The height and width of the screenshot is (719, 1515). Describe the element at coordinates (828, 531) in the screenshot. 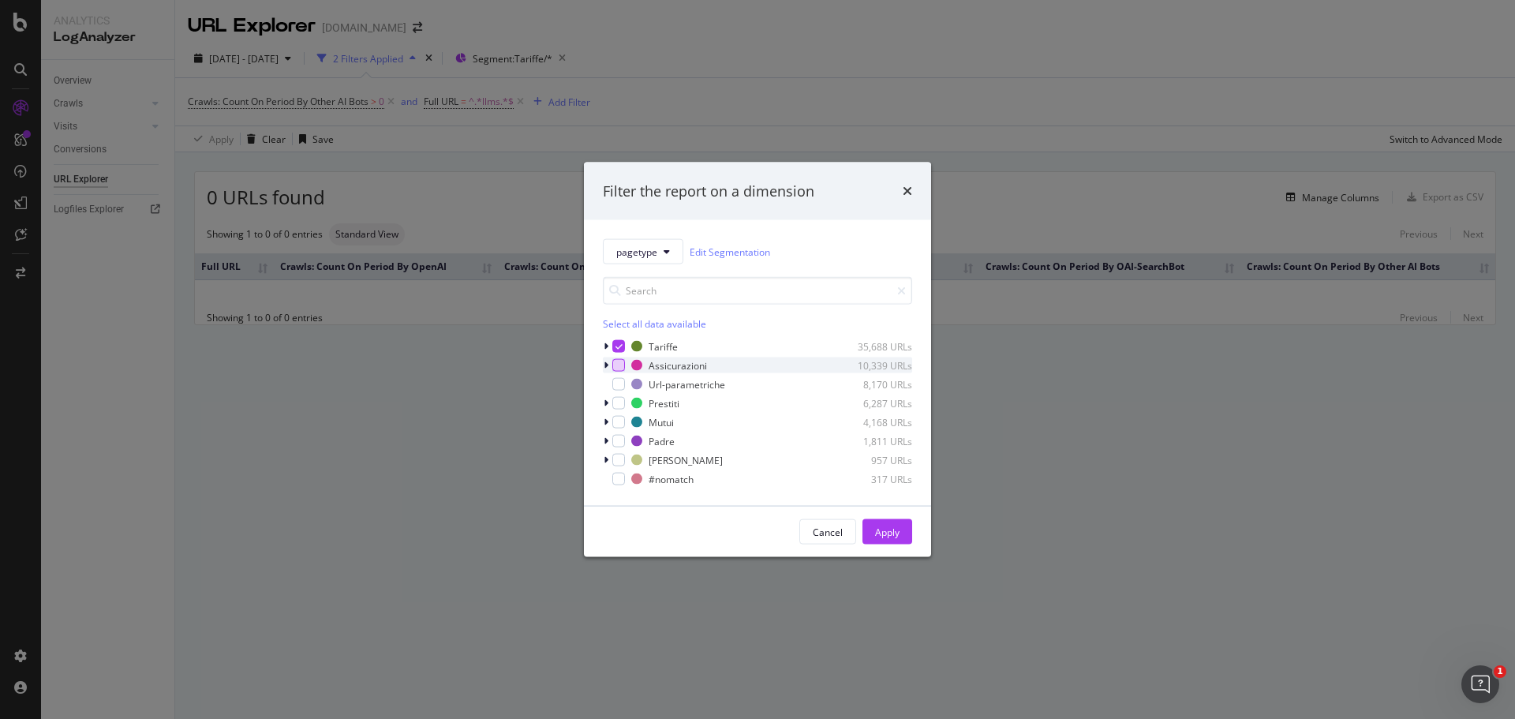

I see `div: Cancel` at that location.